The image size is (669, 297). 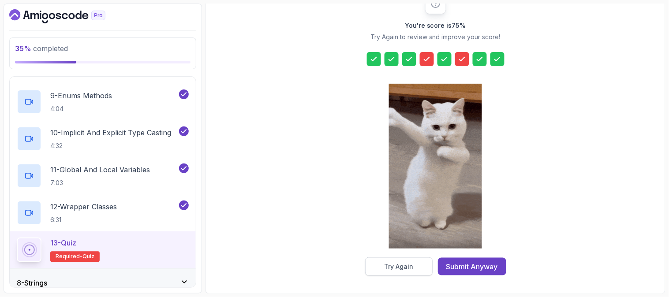 What do you see at coordinates (435, 166) in the screenshot?
I see `img: cool-cat` at bounding box center [435, 166].